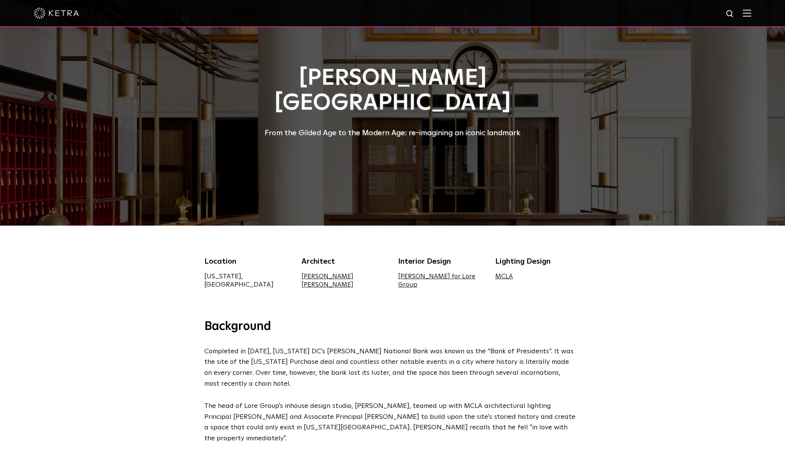  I want to click on h3: Background, so click(393, 327).